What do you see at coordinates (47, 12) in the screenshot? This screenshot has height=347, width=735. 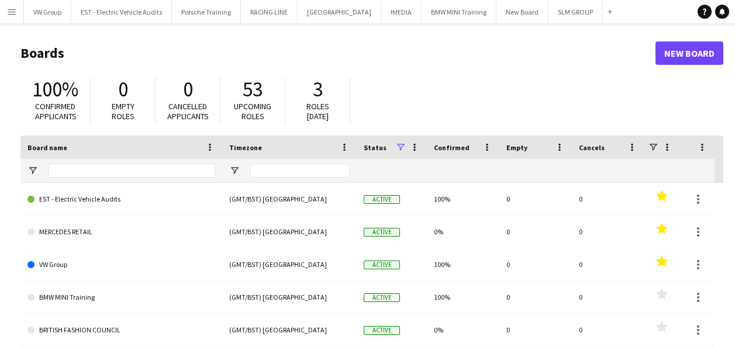 I see `button: VW Group` at bounding box center [47, 12].